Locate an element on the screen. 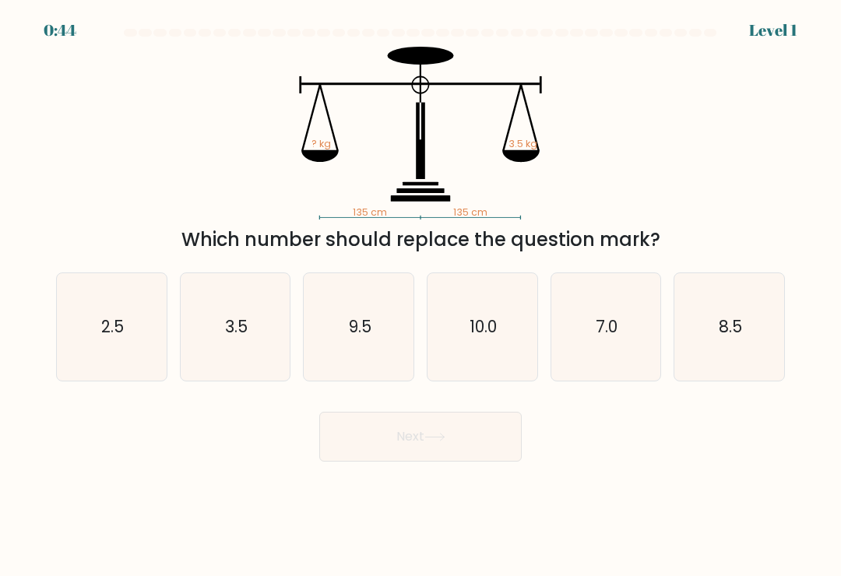 The width and height of the screenshot is (841, 576). div: Which number should replace the question mark? is located at coordinates (421, 240).